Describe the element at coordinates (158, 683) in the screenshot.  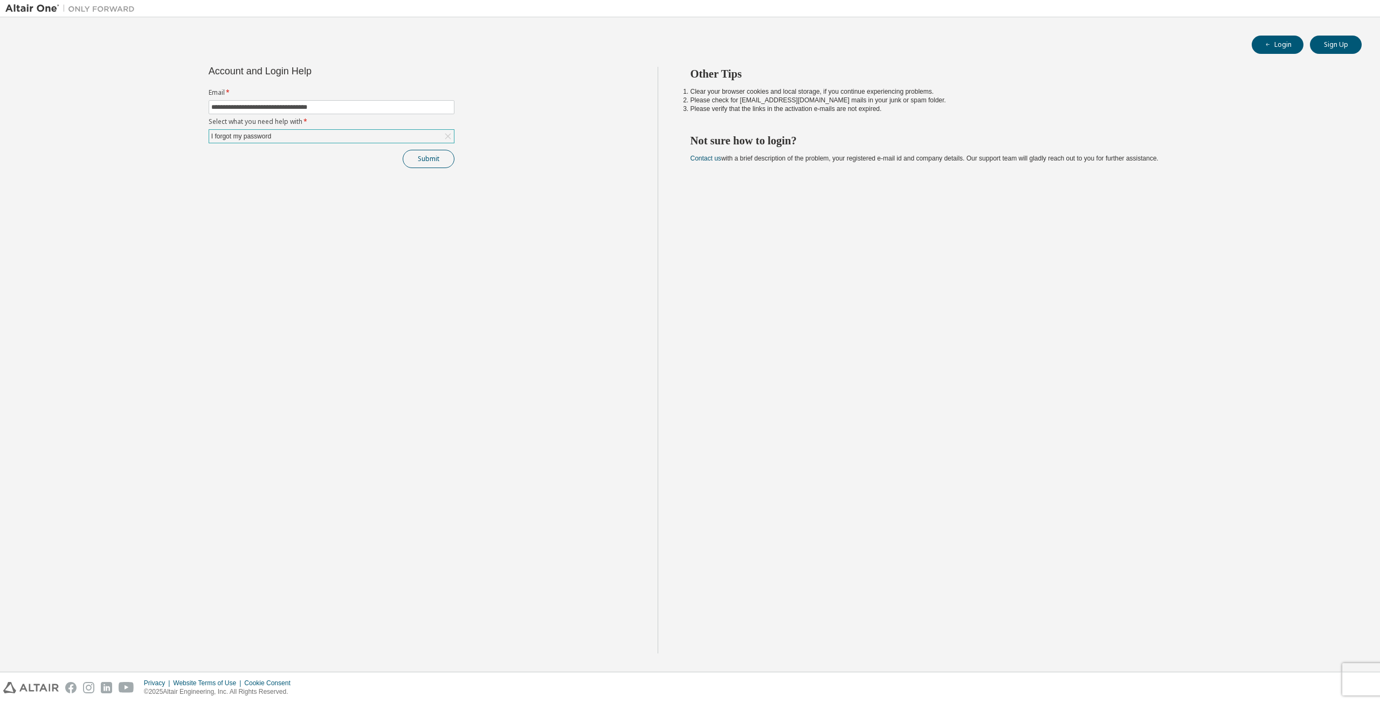
I see `div: Privacy` at that location.